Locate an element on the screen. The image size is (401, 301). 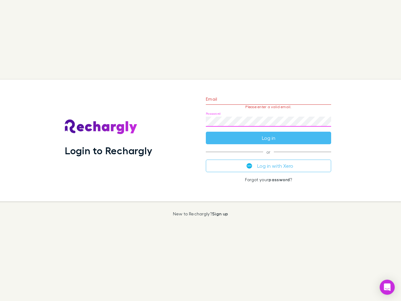
p: New to Rechargly? is located at coordinates (201, 214).